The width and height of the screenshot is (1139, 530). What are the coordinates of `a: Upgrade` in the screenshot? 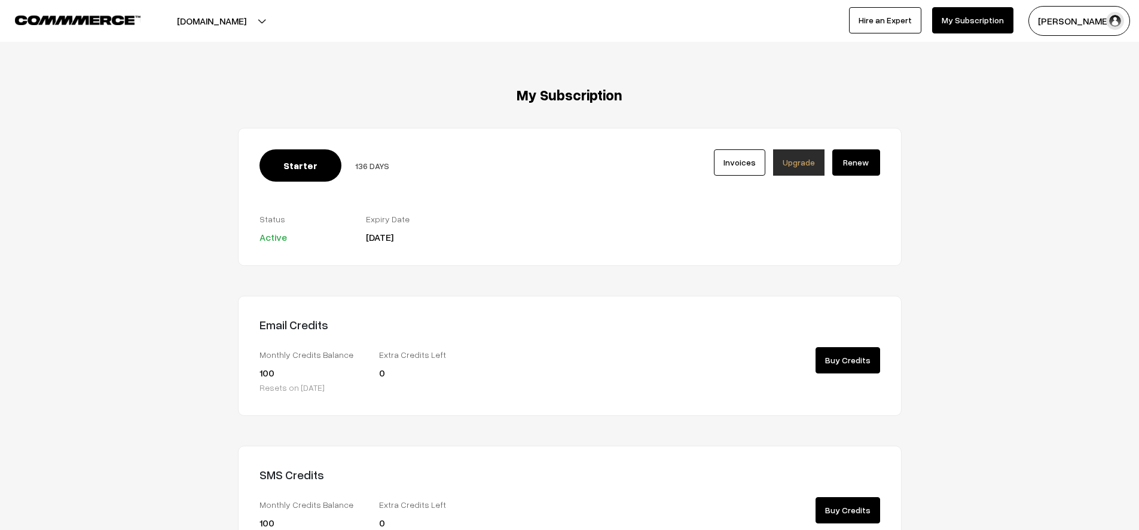 It's located at (799, 163).